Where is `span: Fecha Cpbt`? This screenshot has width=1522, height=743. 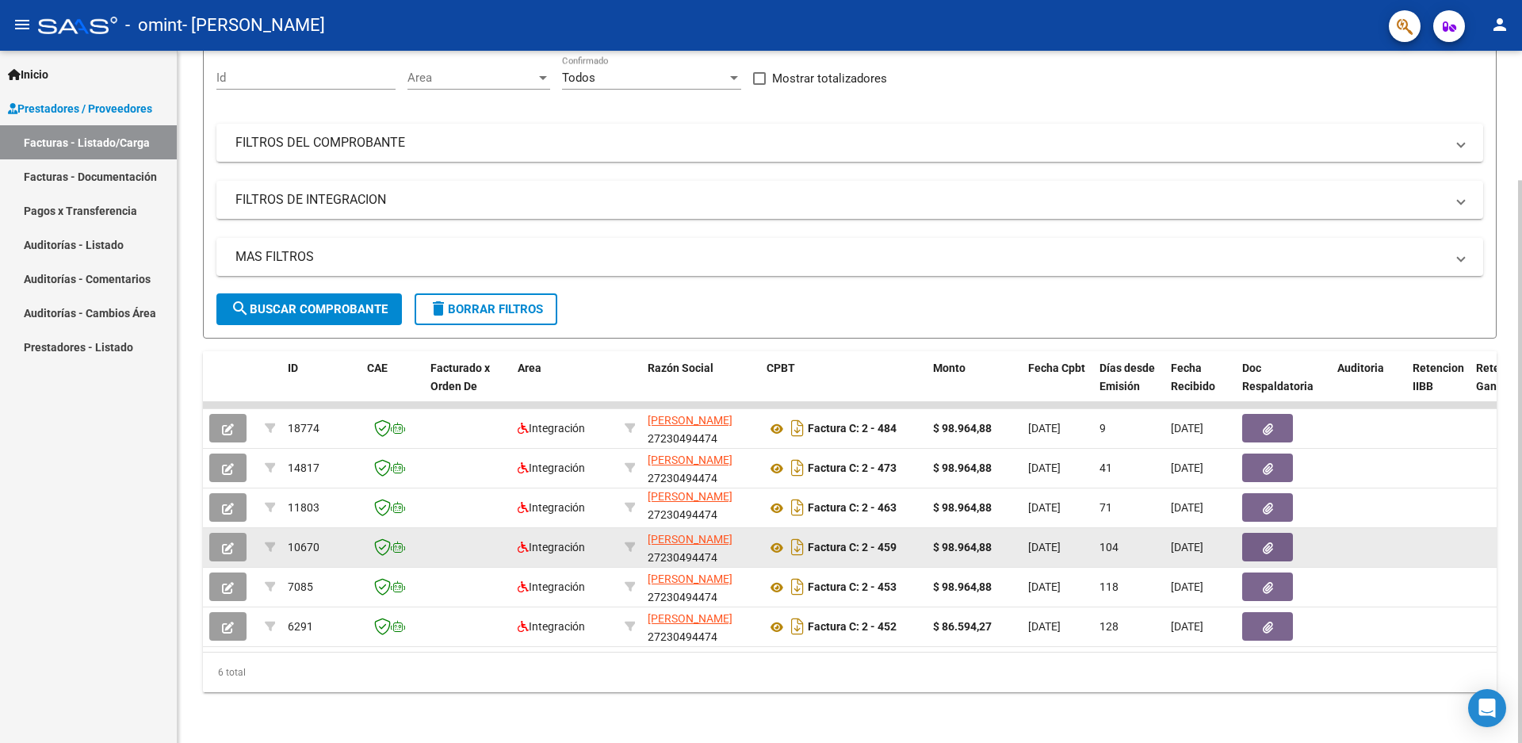 span: Fecha Cpbt is located at coordinates (1056, 368).